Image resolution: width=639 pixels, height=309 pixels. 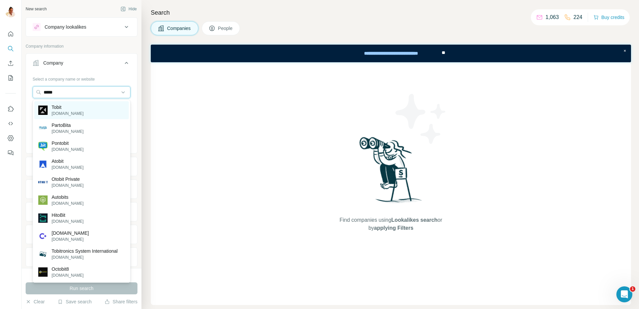 What do you see at coordinates (43, 254) in the screenshot?
I see `img: Tobitronics System International` at bounding box center [43, 254].